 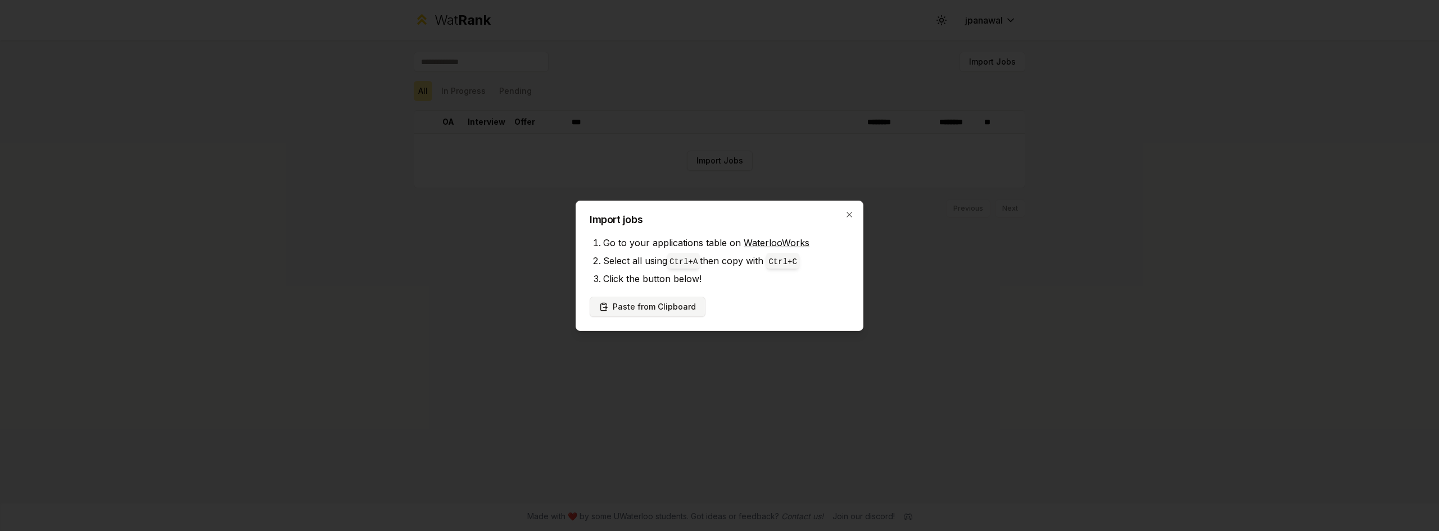 I want to click on code: Ctrl+ C, so click(x=782, y=262).